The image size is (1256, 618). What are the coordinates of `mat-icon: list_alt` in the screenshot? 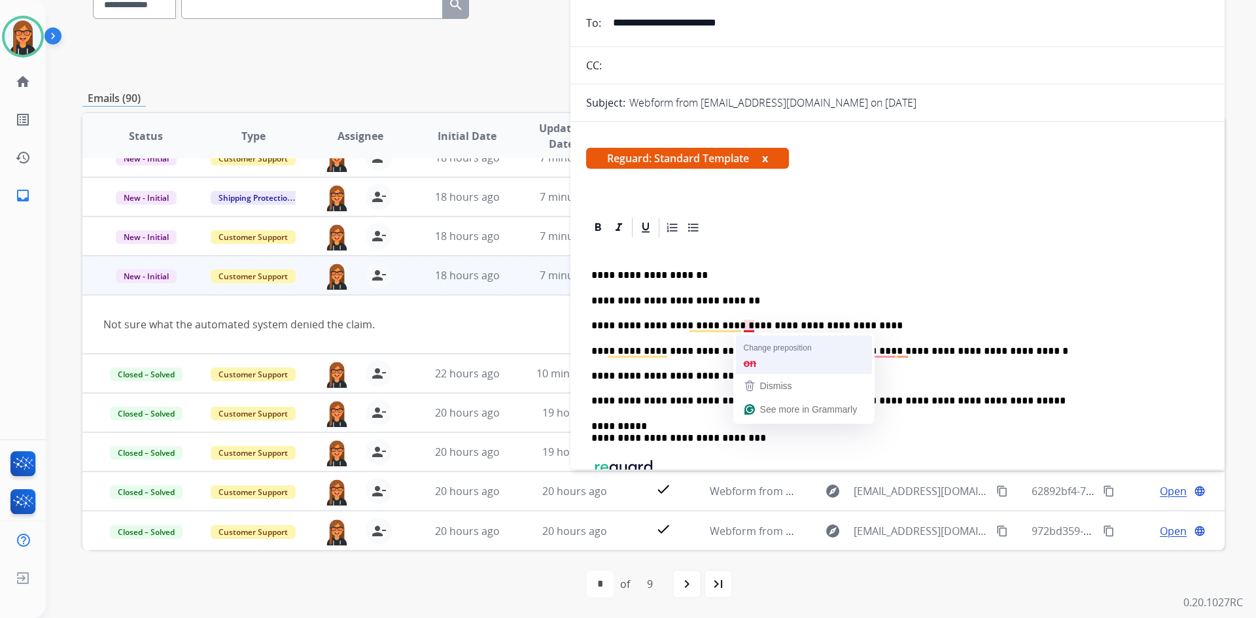 It's located at (23, 120).